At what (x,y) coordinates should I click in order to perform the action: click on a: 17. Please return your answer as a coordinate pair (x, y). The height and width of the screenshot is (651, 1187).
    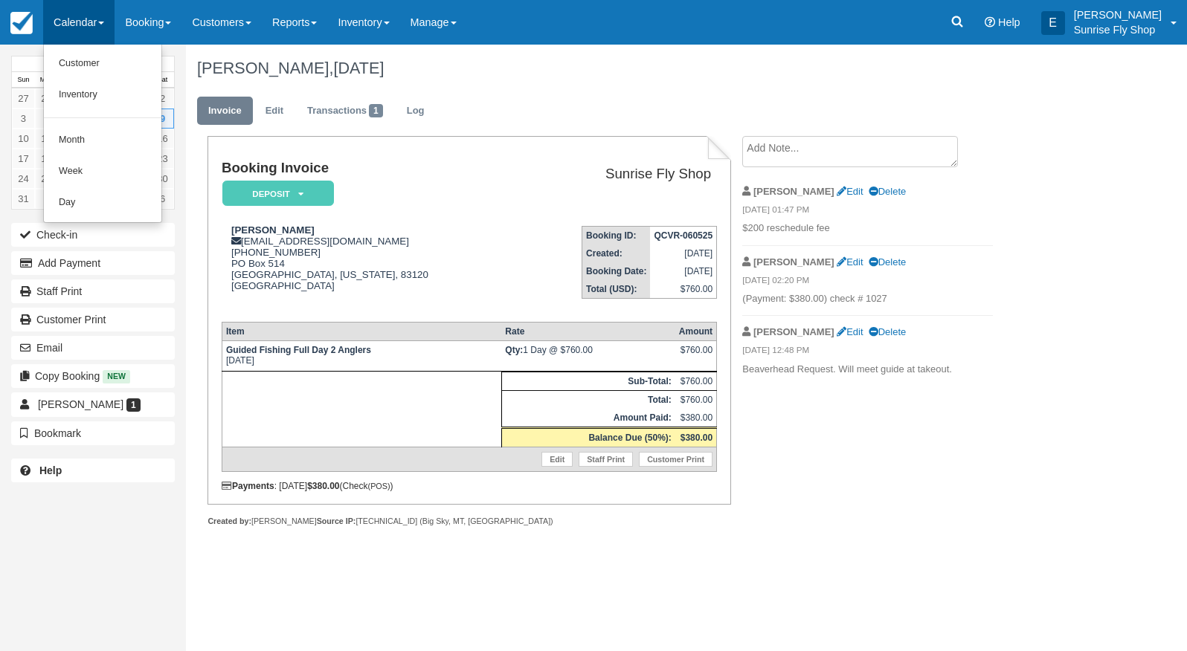
    Looking at the image, I should click on (23, 158).